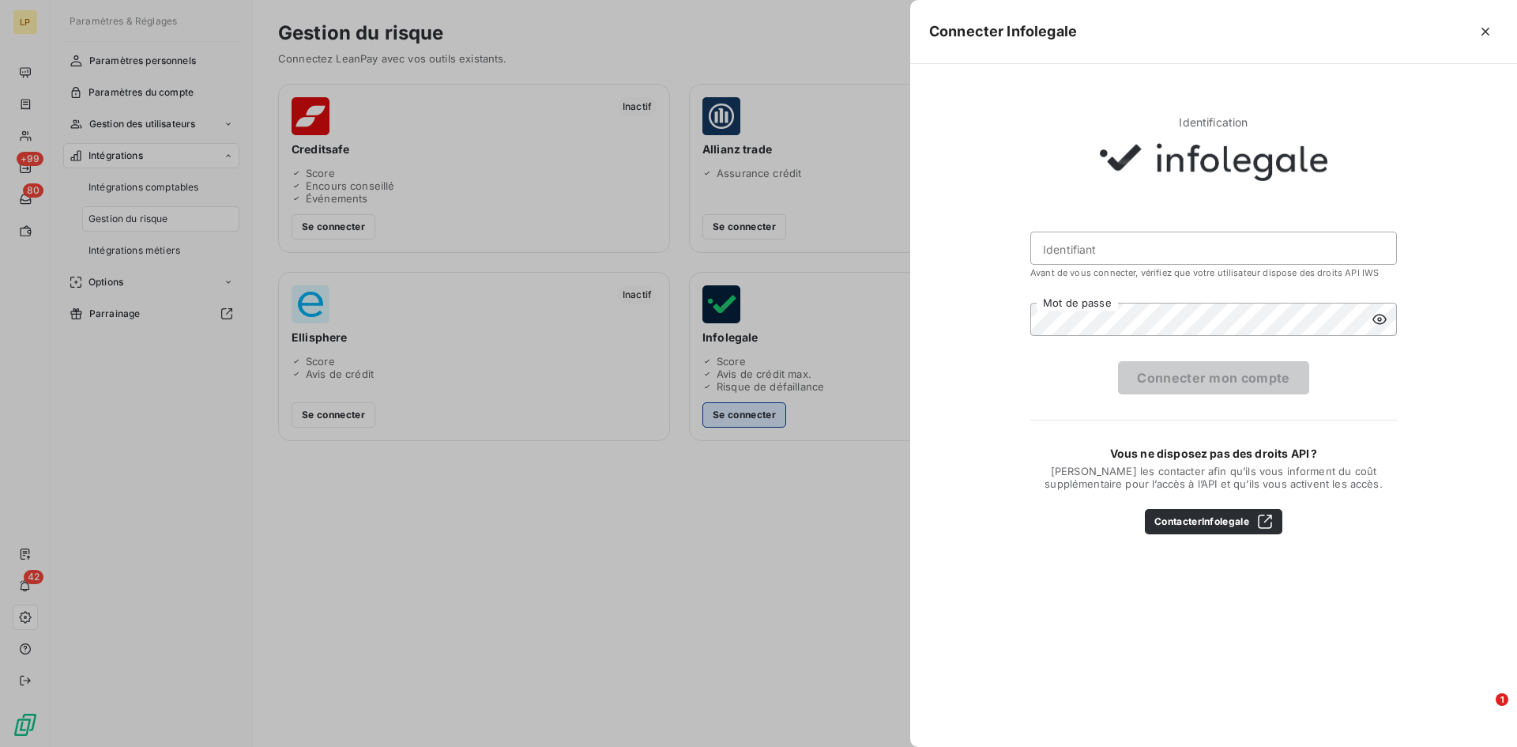 This screenshot has height=747, width=1517. Describe the element at coordinates (1003, 32) in the screenshot. I see `h5: Connecter Infolegale` at that location.